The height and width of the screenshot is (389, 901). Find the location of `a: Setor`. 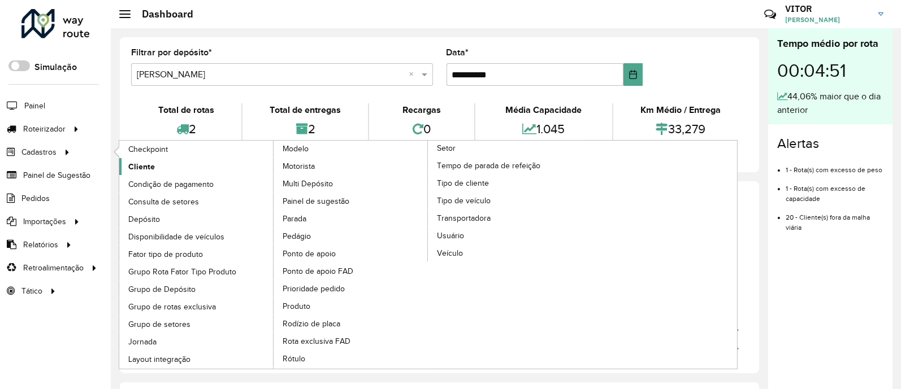

a: Setor is located at coordinates (428, 255).